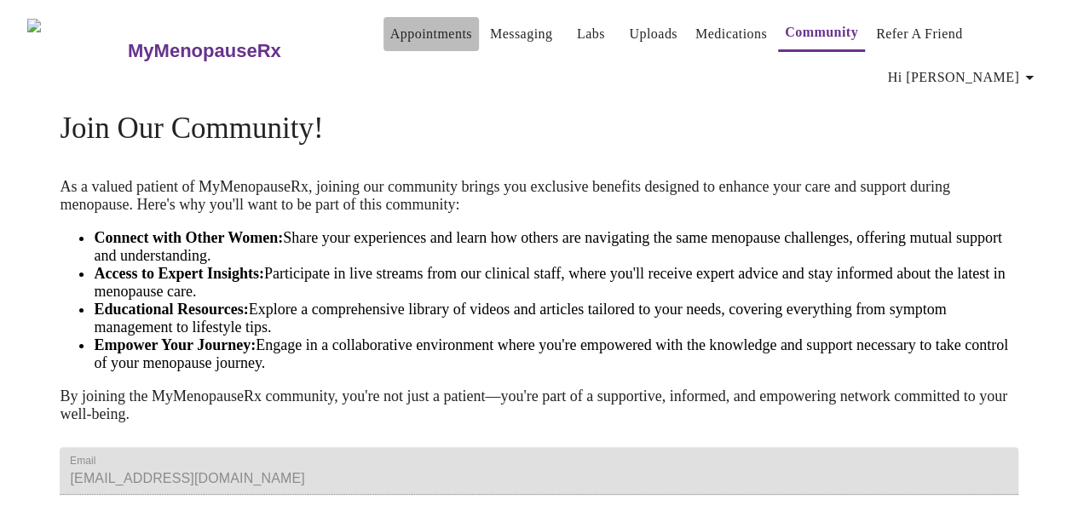 This screenshot has height=505, width=1078. What do you see at coordinates (179, 273) in the screenshot?
I see `strong: Access to Expert Insights:` at bounding box center [179, 273].